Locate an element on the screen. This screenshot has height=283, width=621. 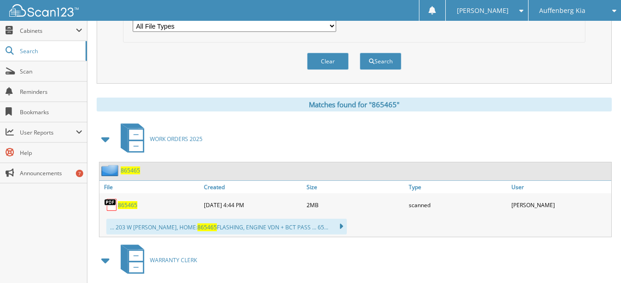
div: scanned is located at coordinates (457, 205).